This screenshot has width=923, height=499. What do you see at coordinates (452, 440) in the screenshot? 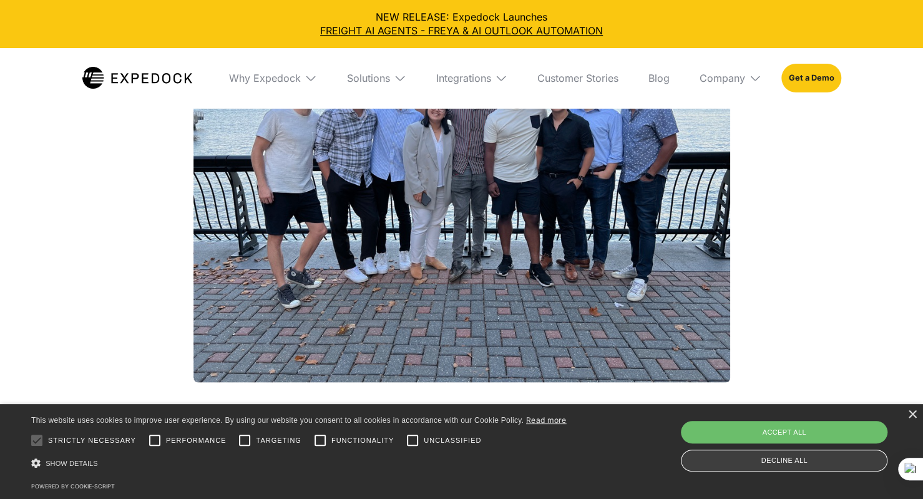
I see `span: Unclassified` at bounding box center [452, 440].